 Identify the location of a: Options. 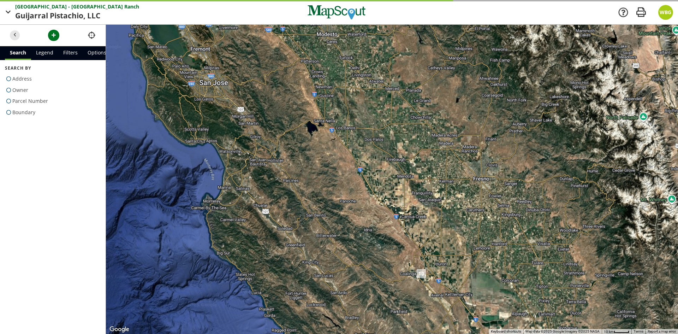
(97, 53).